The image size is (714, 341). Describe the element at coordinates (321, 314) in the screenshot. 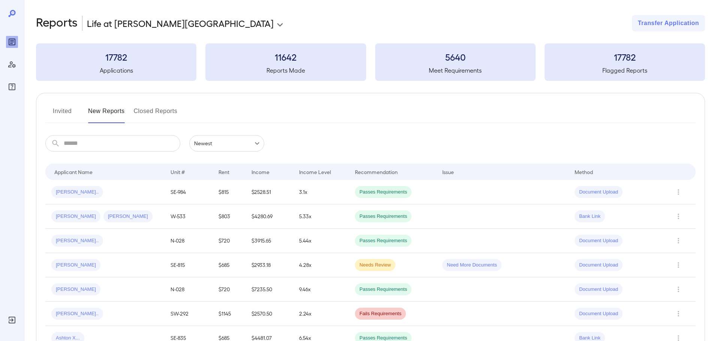

I see `td: 2.24x` at that location.